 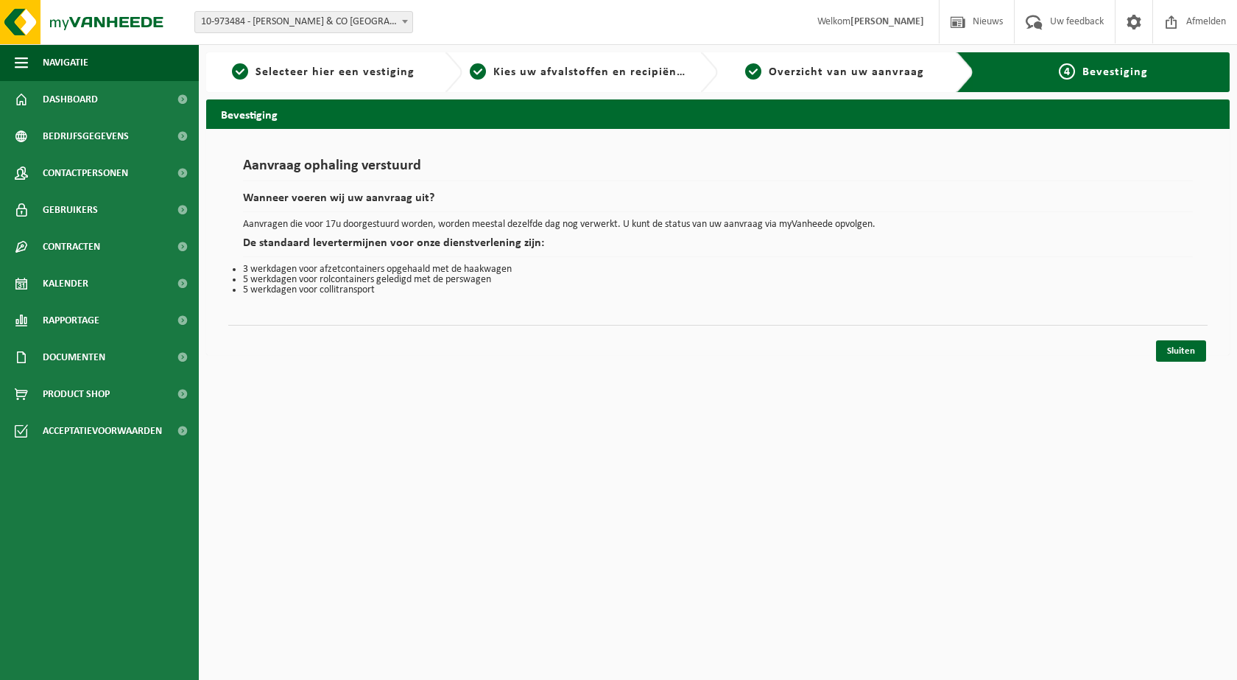 I want to click on li: 5 werkdagen voor rolcontainers geledigd met de perswagen, so click(x=718, y=280).